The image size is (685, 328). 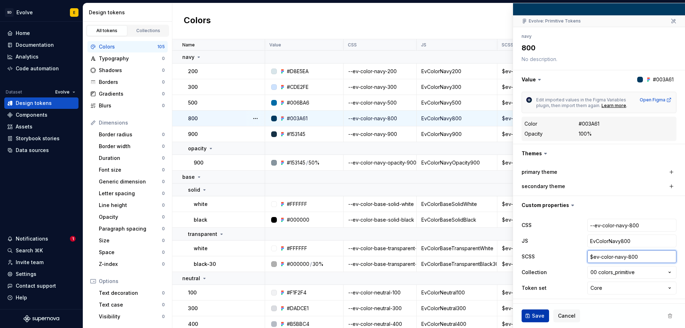 I want to click on a: Colors105, so click(x=127, y=47).